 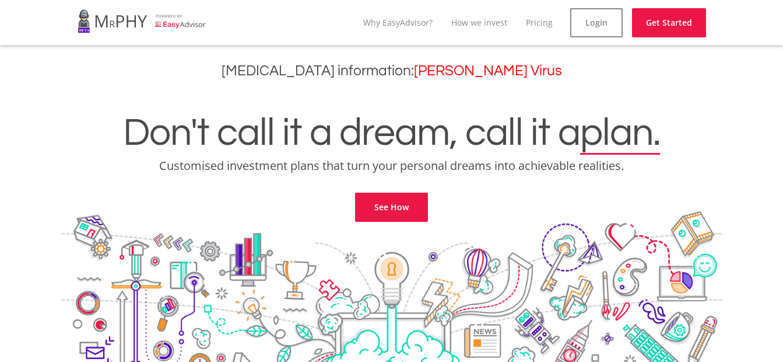 I want to click on a: How we invest, so click(x=479, y=22).